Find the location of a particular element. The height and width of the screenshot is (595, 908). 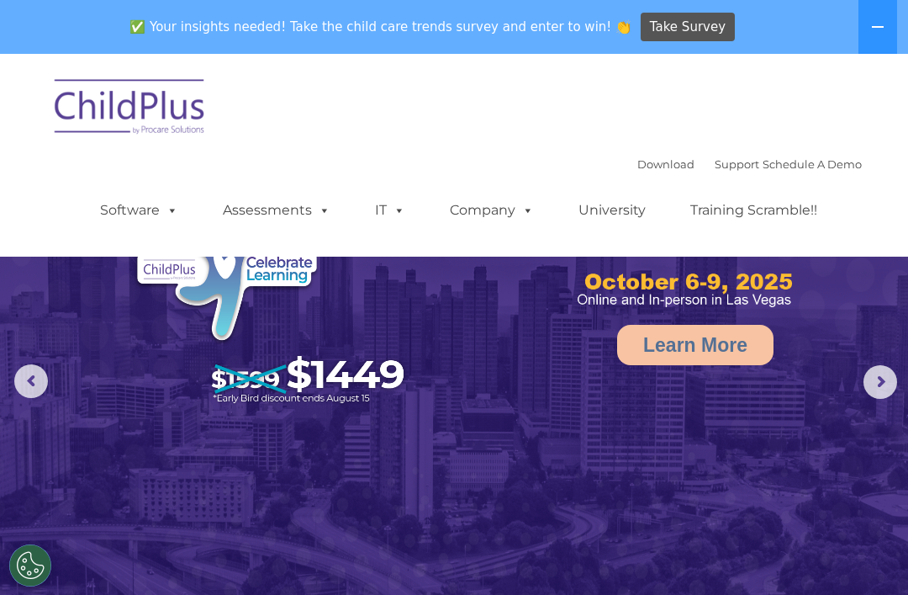

span: ✅ Your insights needed! Take the child care trends survey and enter to win! 👏 is located at coordinates (381, 27).